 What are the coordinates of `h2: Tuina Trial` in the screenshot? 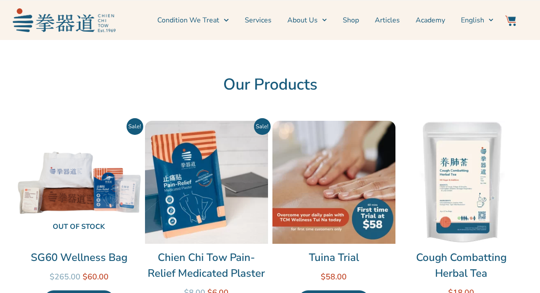 It's located at (334, 257).